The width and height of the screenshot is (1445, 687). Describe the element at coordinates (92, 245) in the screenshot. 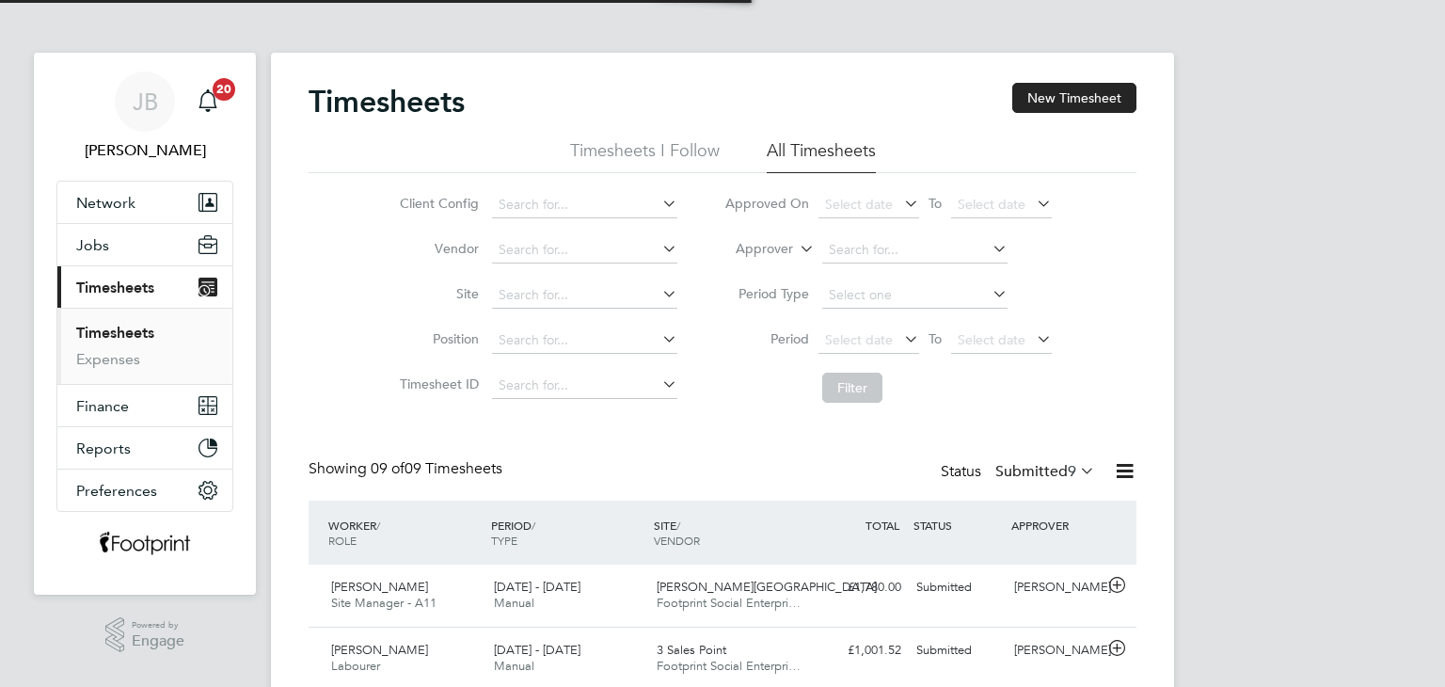

I see `span: Jobs` at that location.